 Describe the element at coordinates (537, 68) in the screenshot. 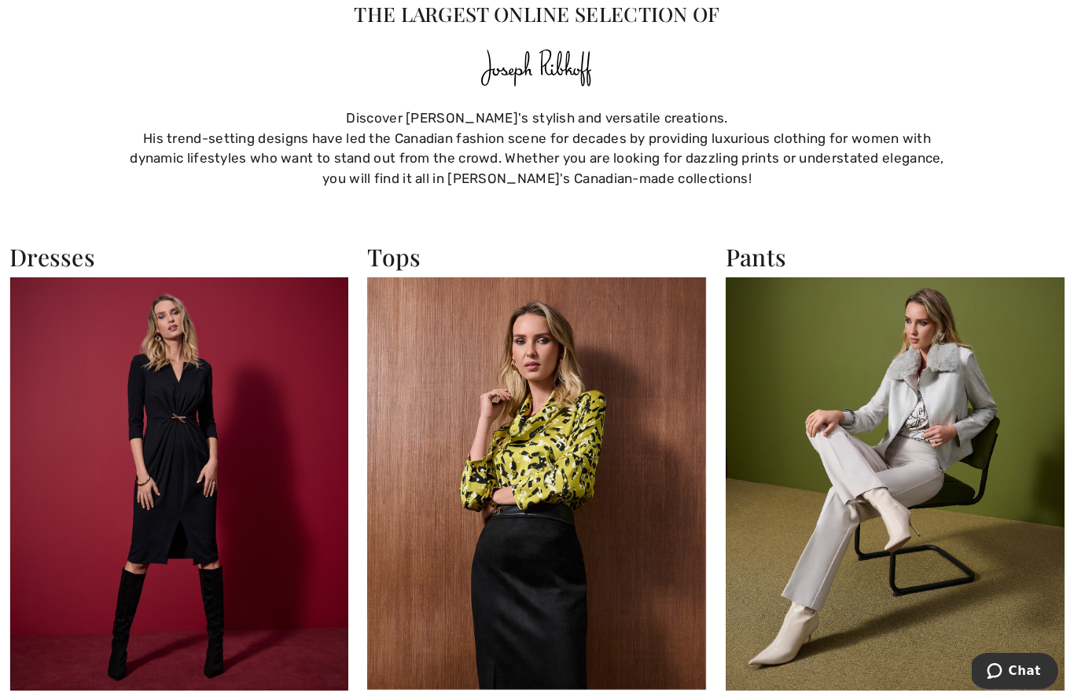

I see `img: Joseph Ribkoff` at that location.